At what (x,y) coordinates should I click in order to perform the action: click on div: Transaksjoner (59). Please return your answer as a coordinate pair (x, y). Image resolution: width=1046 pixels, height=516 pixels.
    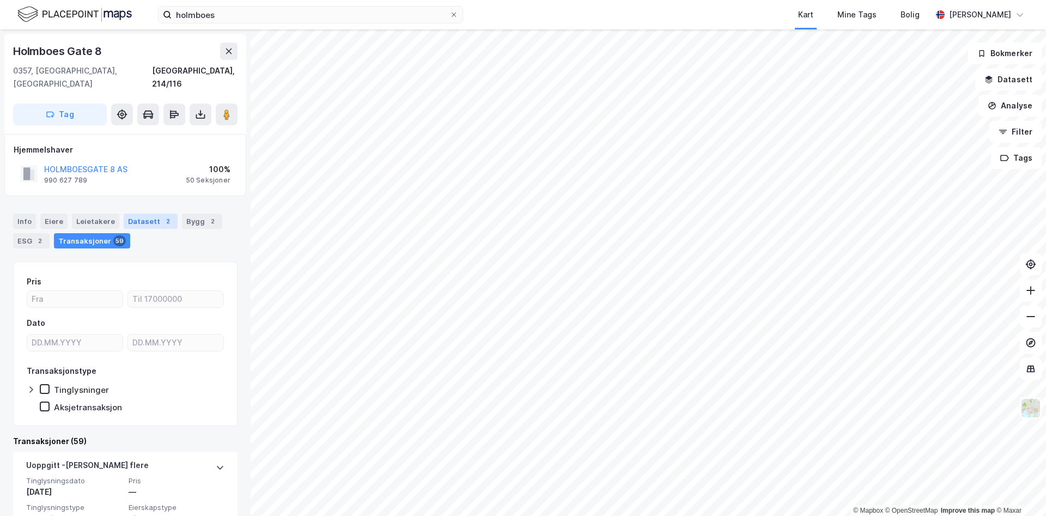
    Looking at the image, I should click on (125, 441).